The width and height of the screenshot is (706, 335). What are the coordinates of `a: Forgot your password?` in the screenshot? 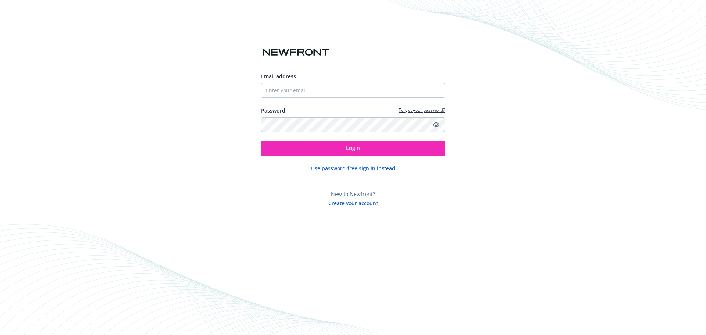 It's located at (422, 110).